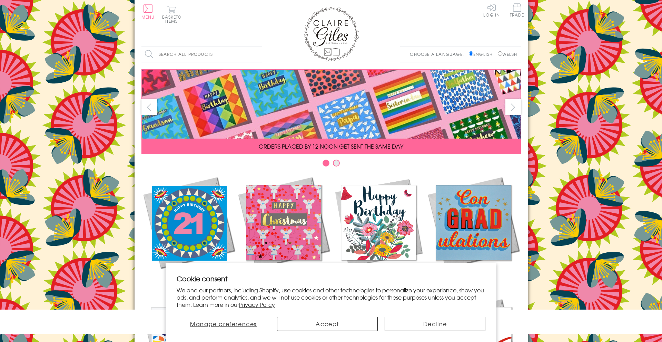 The height and width of the screenshot is (342, 662). What do you see at coordinates (471, 53) in the screenshot?
I see `input: English` at bounding box center [471, 53].